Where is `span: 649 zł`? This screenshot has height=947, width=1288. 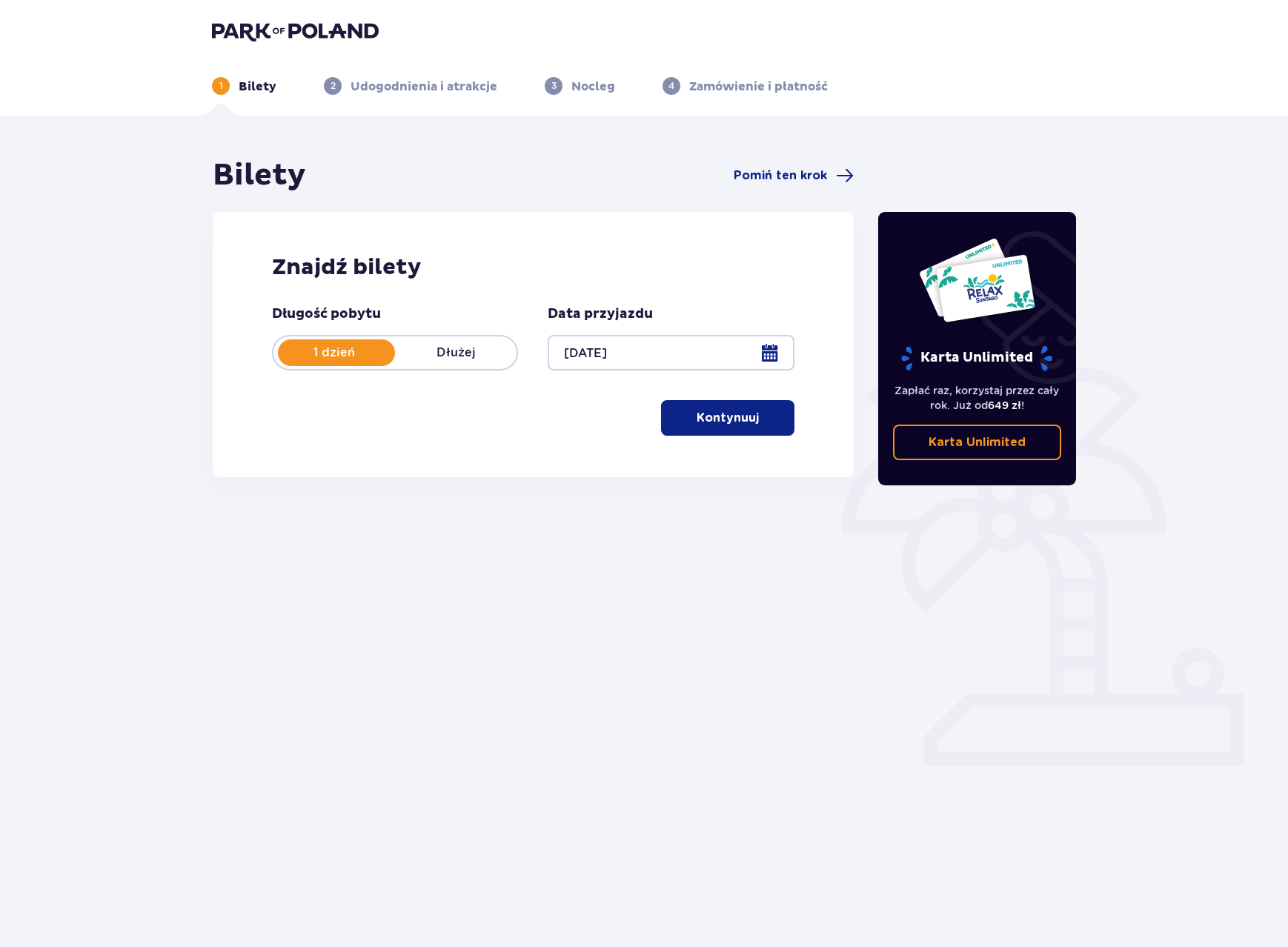
span: 649 zł is located at coordinates (1004, 405).